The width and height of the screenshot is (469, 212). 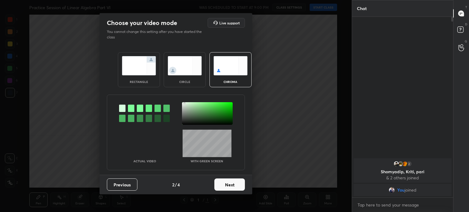 I want to click on div: grid, so click(x=402, y=177).